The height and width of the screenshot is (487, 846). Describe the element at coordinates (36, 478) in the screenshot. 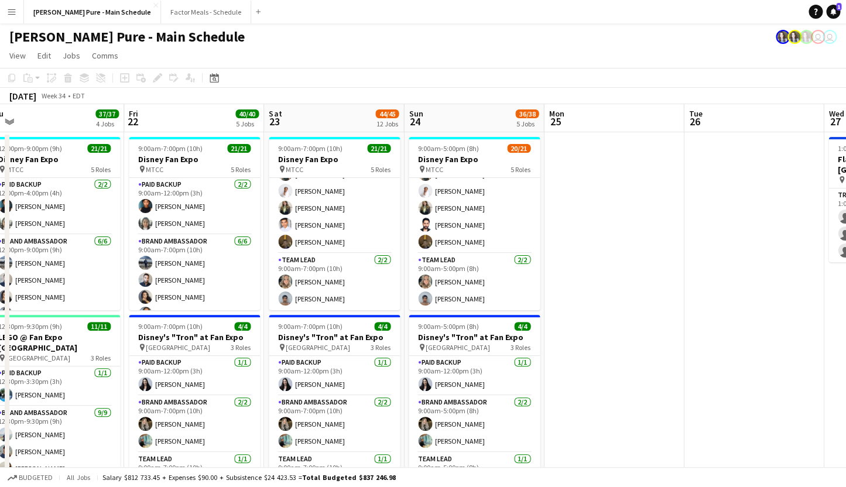

I see `span: Budgeted` at that location.